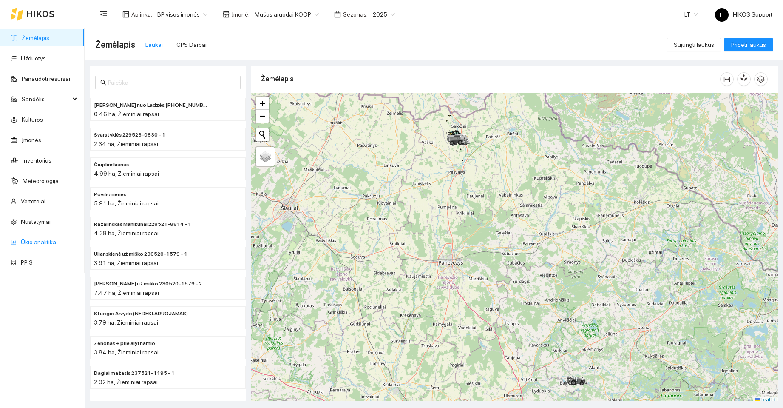 The height and width of the screenshot is (408, 783). I want to click on span: Sezonas :, so click(356, 14).